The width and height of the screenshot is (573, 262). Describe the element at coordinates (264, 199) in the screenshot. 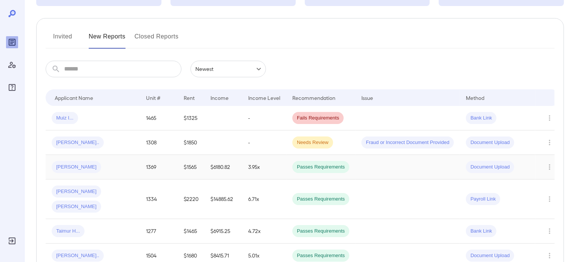

I see `td: 6.71x` at that location.